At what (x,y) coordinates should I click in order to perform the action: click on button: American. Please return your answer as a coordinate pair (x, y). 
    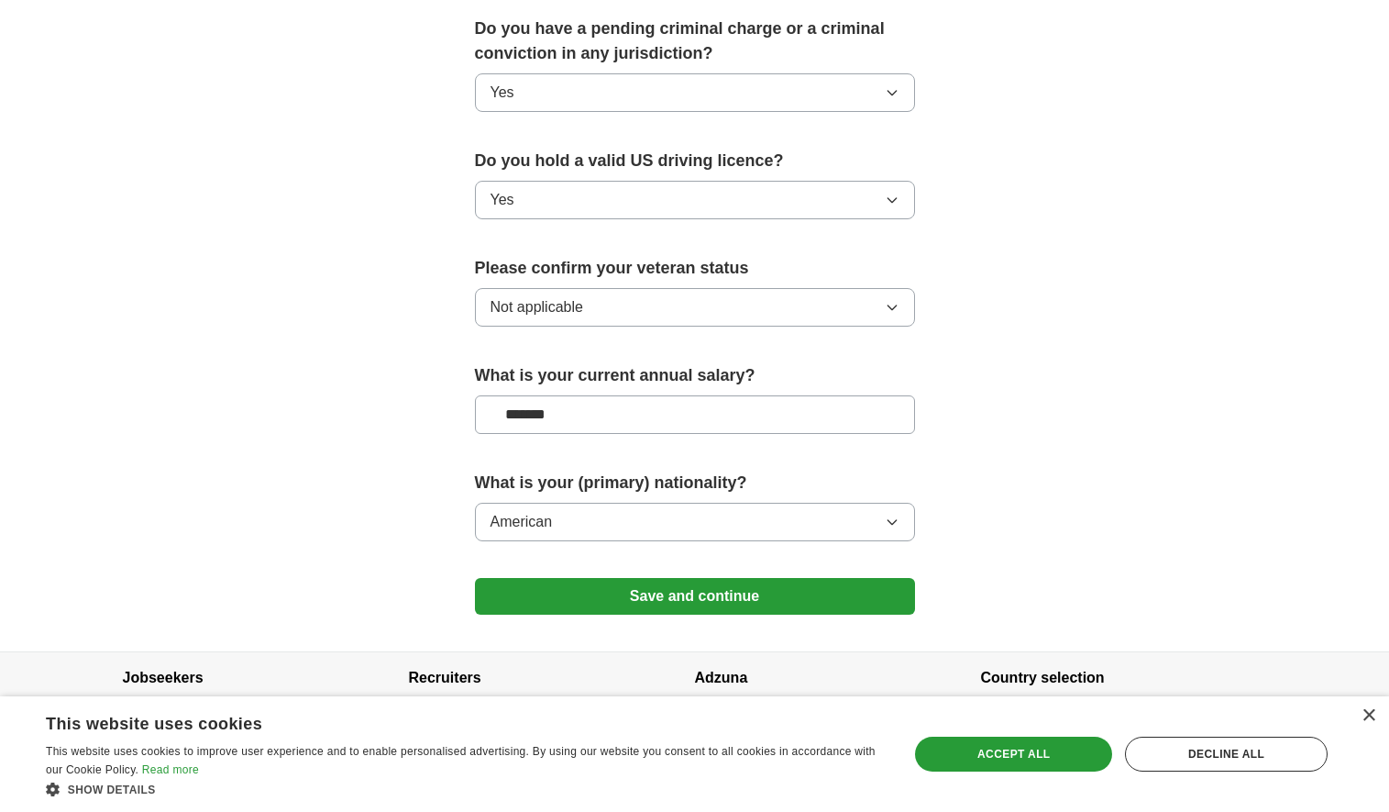
    Looking at the image, I should click on (695, 522).